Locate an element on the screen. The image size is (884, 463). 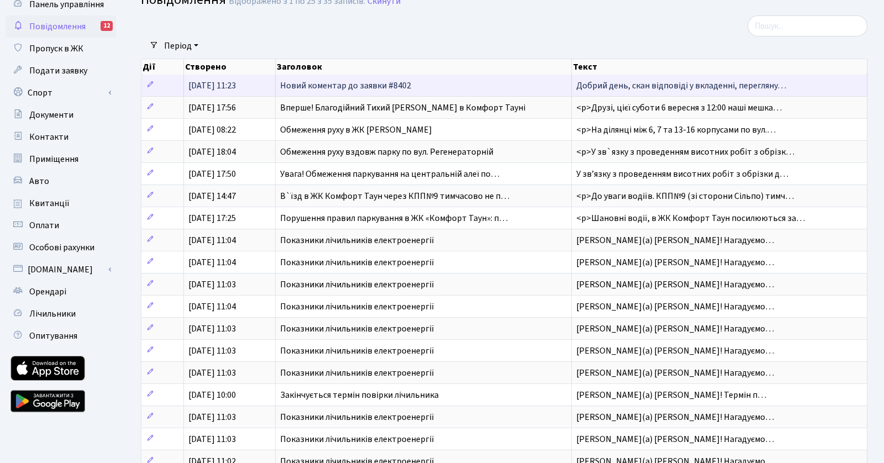
a: Період is located at coordinates (181, 46).